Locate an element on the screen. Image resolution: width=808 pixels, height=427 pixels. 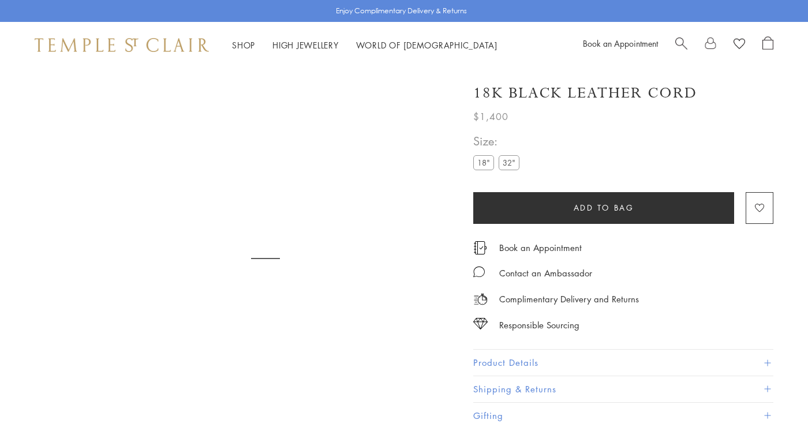
button: Add to bag is located at coordinates (603, 208).